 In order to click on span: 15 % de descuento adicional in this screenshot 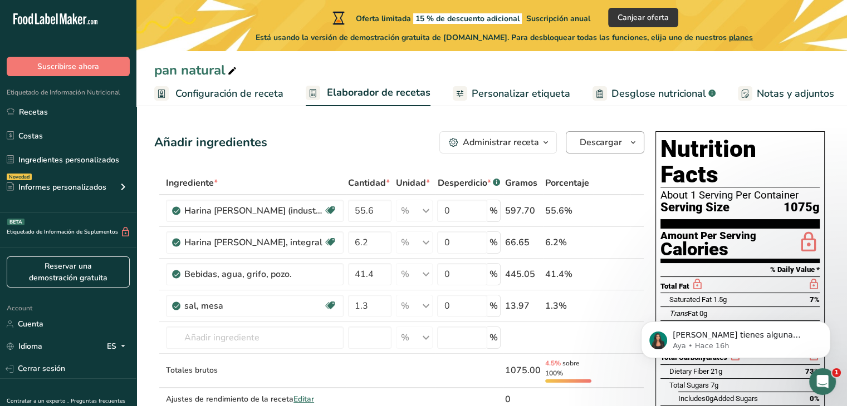, I will do `click(467, 18)`.